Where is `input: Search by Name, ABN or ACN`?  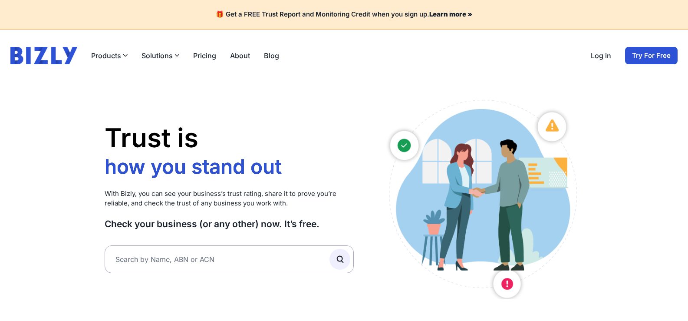
input: Search by Name, ABN or ACN is located at coordinates (229, 259).